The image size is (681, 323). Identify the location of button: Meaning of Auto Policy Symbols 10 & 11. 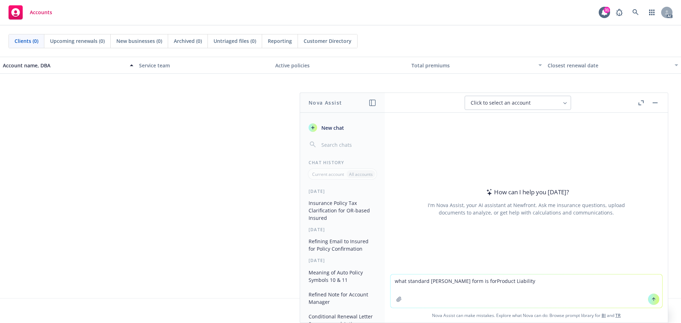
(342, 276).